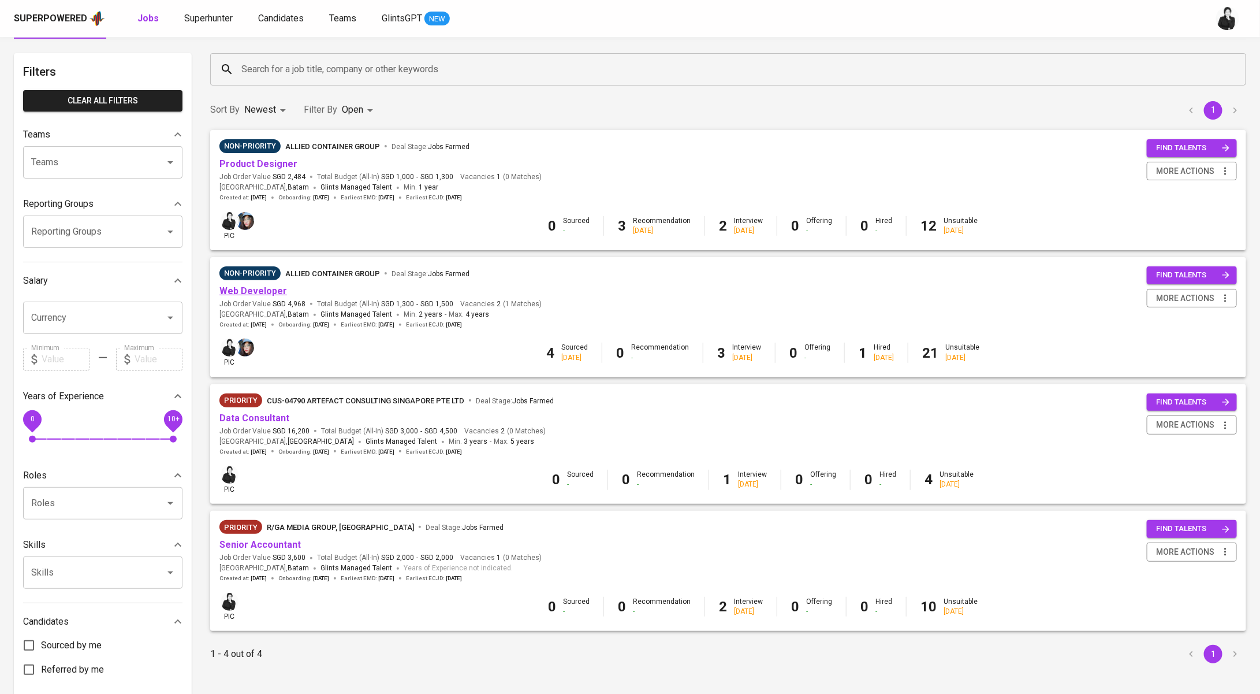 Image resolution: width=1260 pixels, height=694 pixels. I want to click on div: Interview, so click(753, 479).